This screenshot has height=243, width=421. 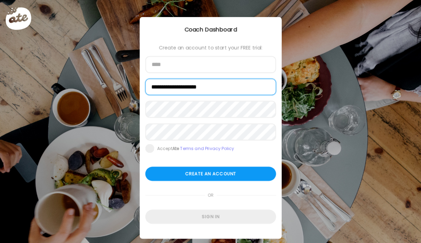 I want to click on div: Accept, so click(x=195, y=149).